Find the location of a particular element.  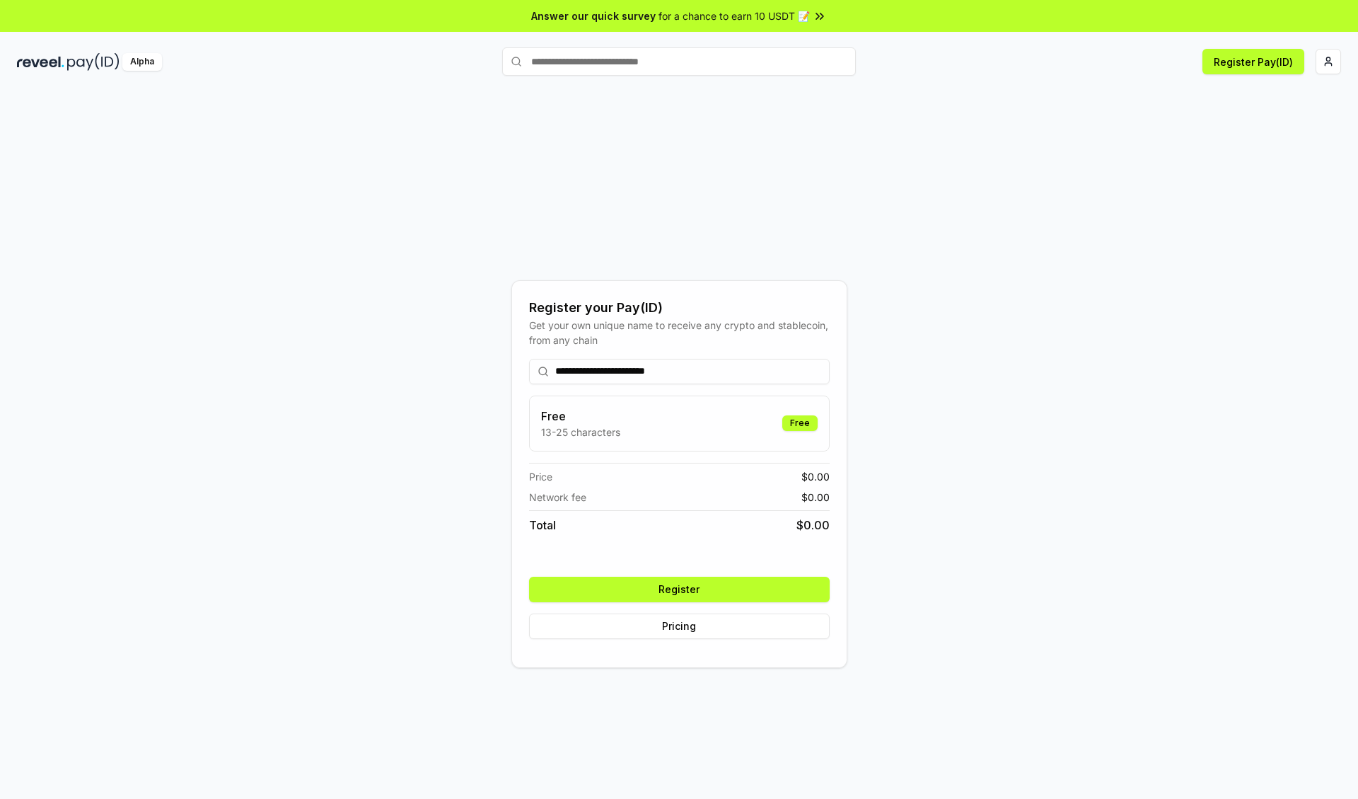

span: Price is located at coordinates (540, 476).